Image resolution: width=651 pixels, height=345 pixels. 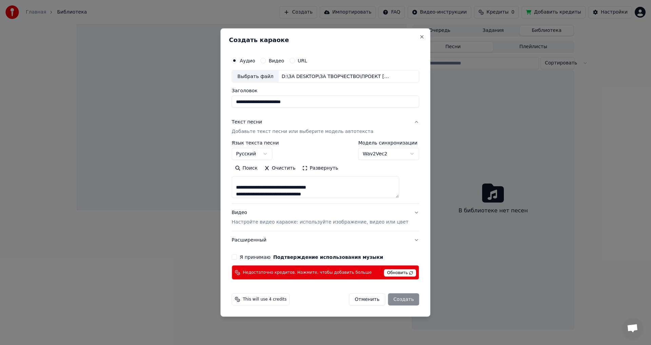 What do you see at coordinates (325, 172) in the screenshot?
I see `div: Текст песниДобавьте текст песни или выберите модель автотекста` at bounding box center [325, 172].